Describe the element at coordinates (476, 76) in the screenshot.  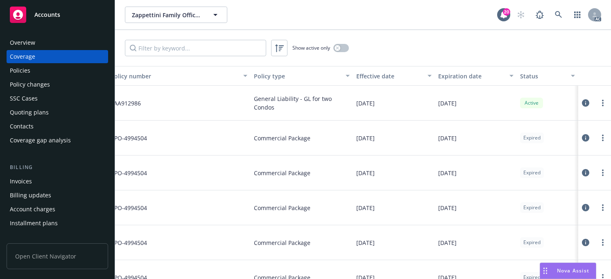
I see `button: Expiration date` at that location.